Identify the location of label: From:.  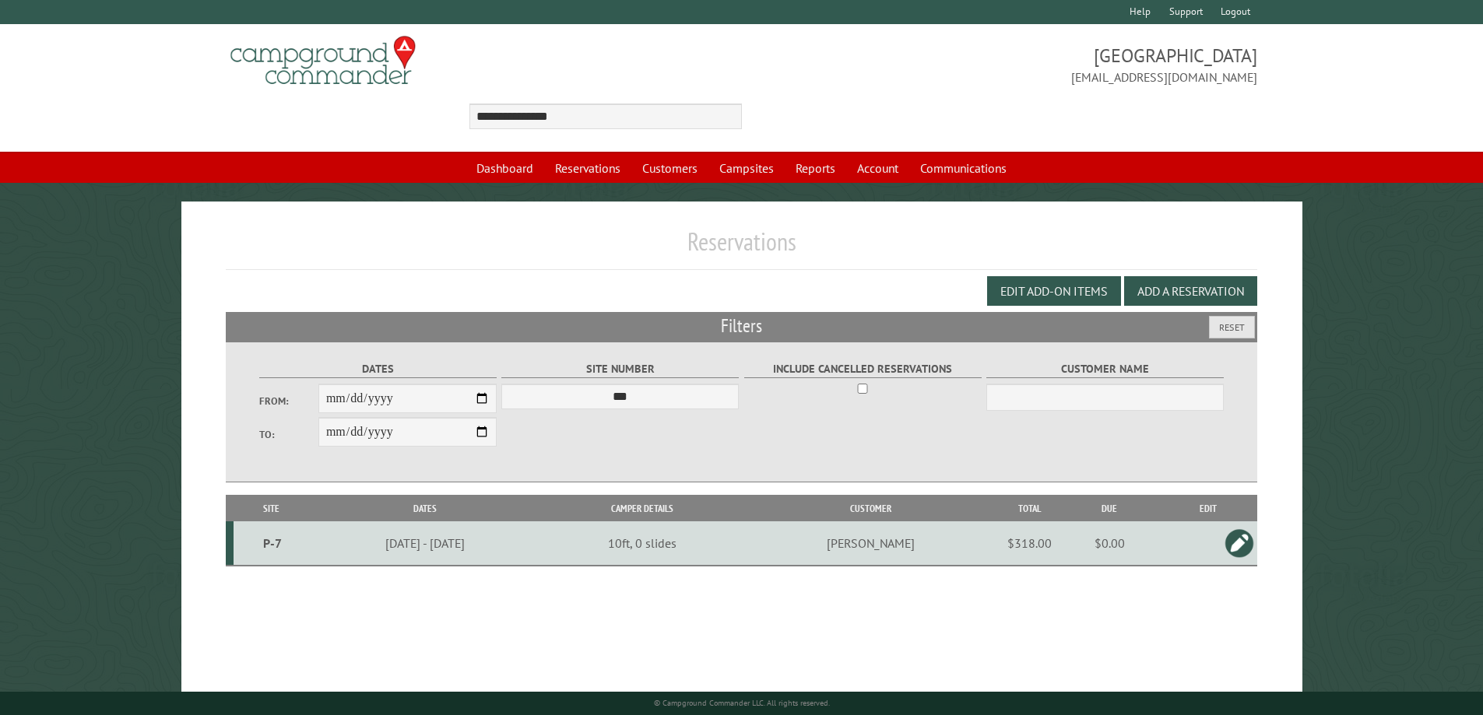
(289, 401).